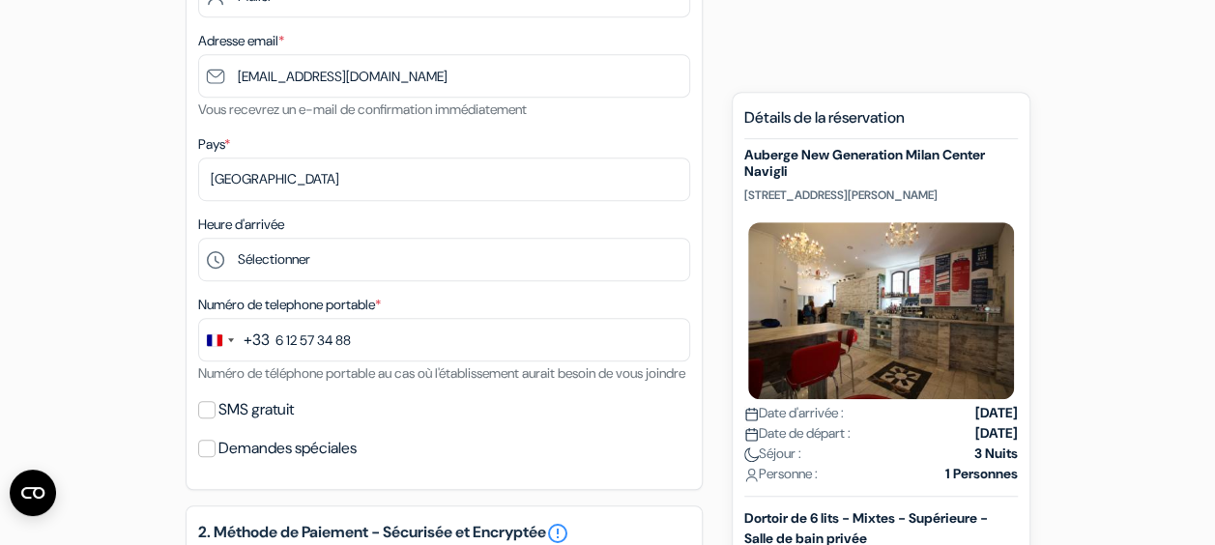 The image size is (1215, 545). Describe the element at coordinates (234, 339) in the screenshot. I see `button: Change country, selected France (+33)` at that location.